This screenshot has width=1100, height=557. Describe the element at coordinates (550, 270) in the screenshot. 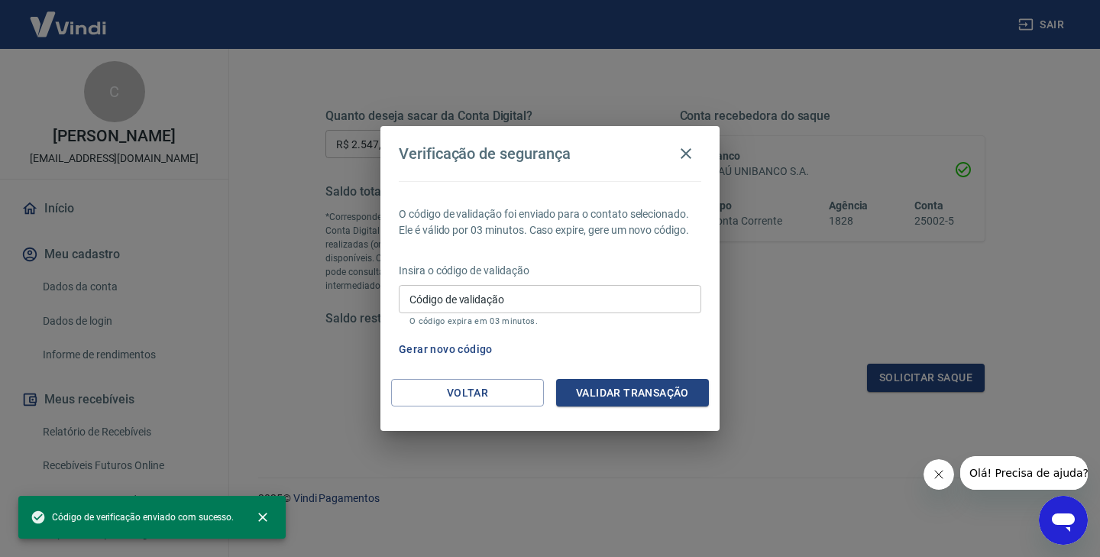

I see `p: Insira o código de validação` at that location.